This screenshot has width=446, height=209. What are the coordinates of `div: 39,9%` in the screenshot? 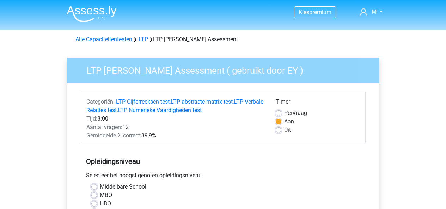 It's located at (176, 136).